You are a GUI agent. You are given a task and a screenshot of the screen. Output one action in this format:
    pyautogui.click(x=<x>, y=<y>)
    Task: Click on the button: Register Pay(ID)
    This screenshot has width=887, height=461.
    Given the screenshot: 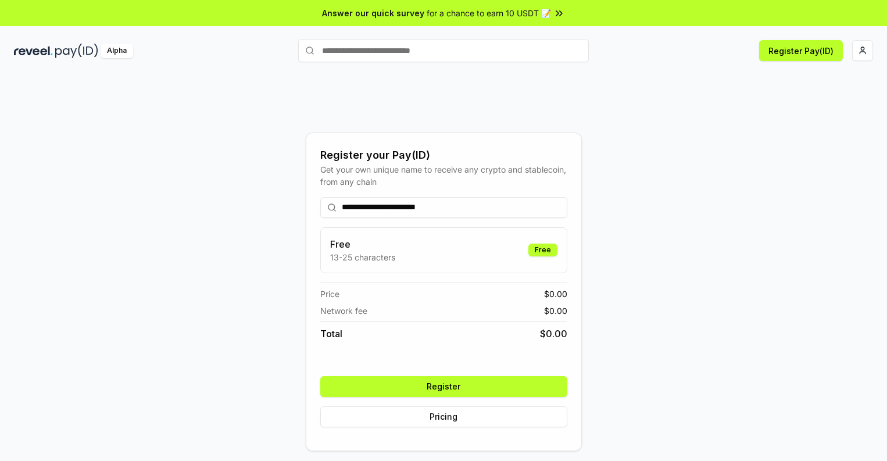 What is the action you would take?
    pyautogui.click(x=801, y=51)
    